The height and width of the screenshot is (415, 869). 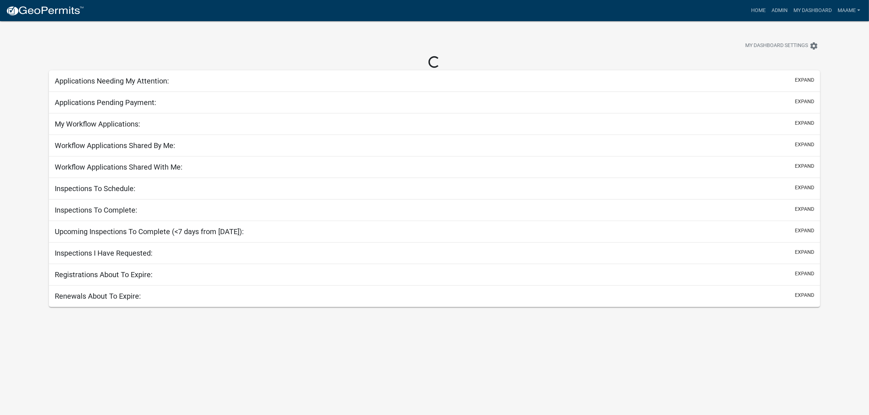 What do you see at coordinates (115, 146) in the screenshot?
I see `h5: Workflow Applications Shared By Me:` at bounding box center [115, 146].